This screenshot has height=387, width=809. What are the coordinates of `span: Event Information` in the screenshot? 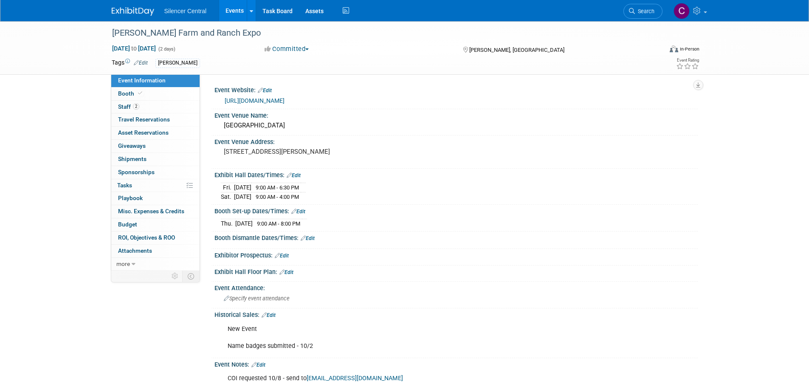 It's located at (142, 80).